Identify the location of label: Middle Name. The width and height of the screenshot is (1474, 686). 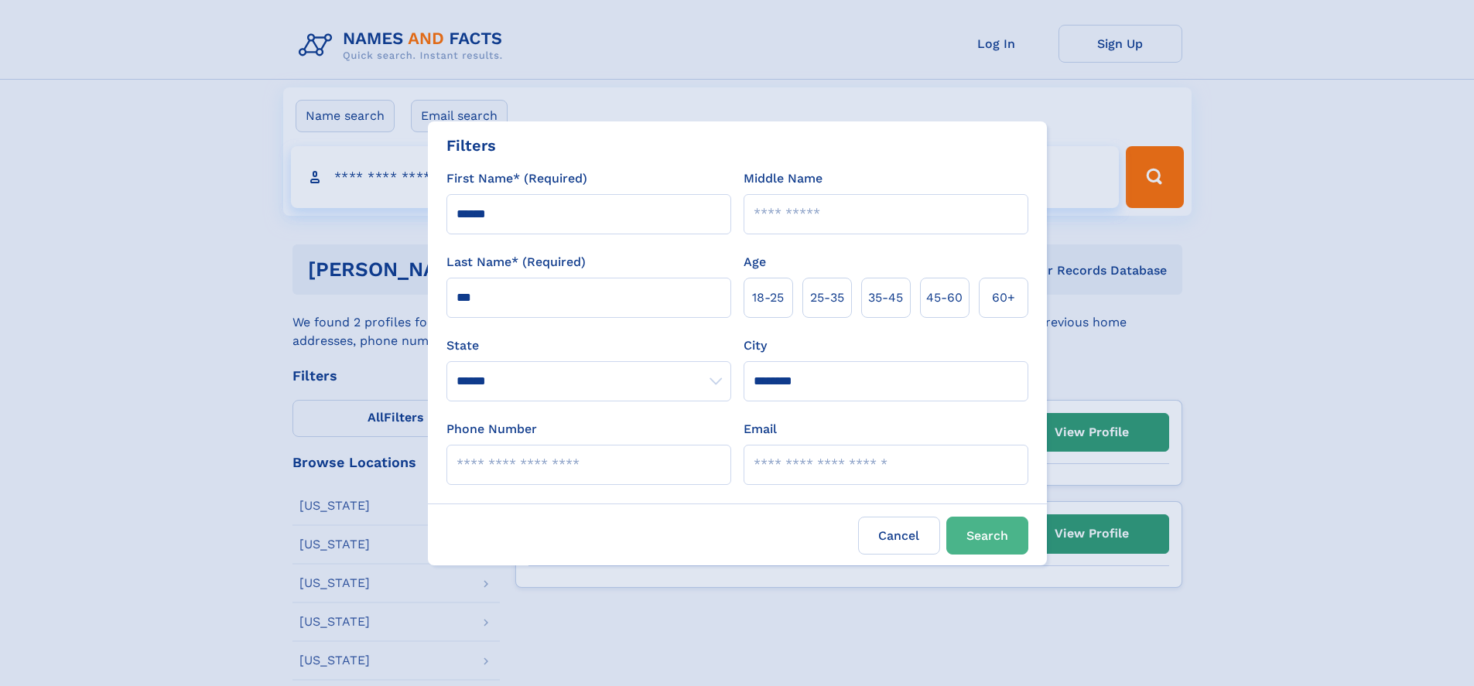
(783, 179).